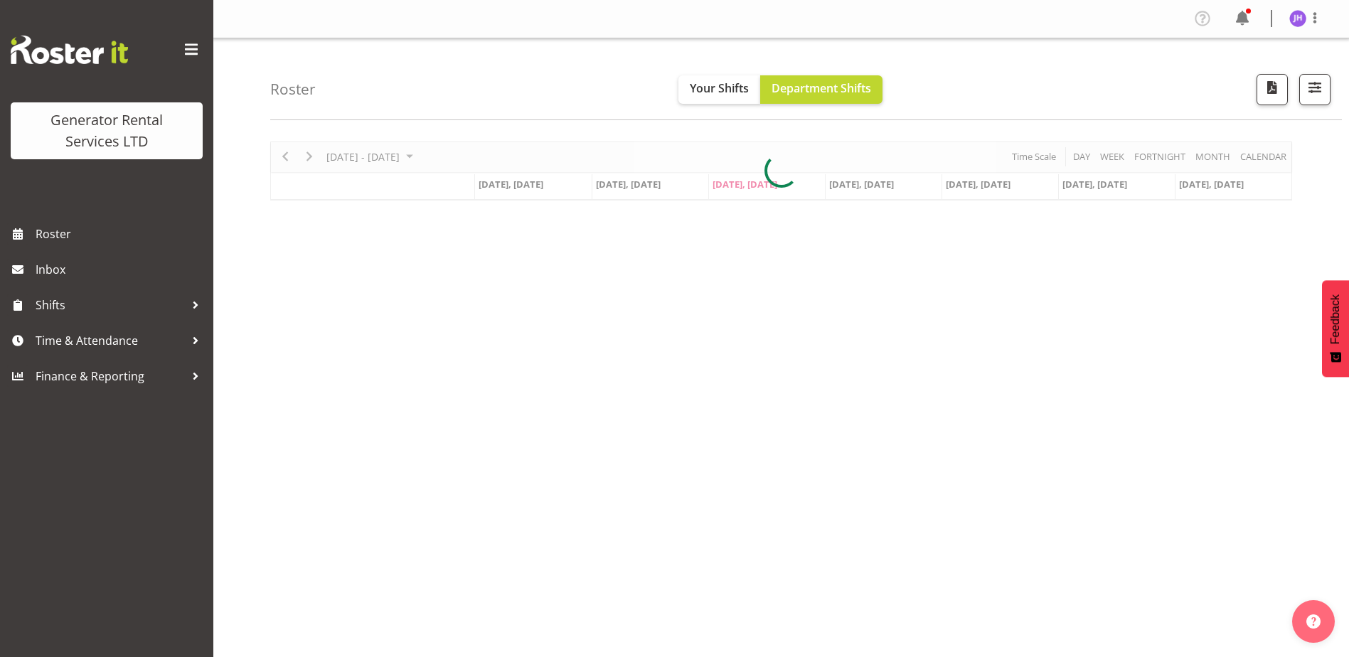 This screenshot has width=1349, height=657. Describe the element at coordinates (821, 90) in the screenshot. I see `button: Department Shifts` at that location.